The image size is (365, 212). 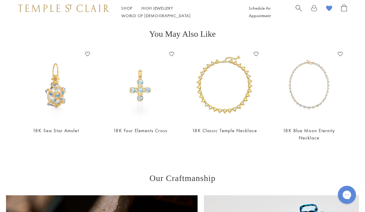 What do you see at coordinates (183, 179) in the screenshot?
I see `h3: Our Craftmanship` at bounding box center [183, 179].